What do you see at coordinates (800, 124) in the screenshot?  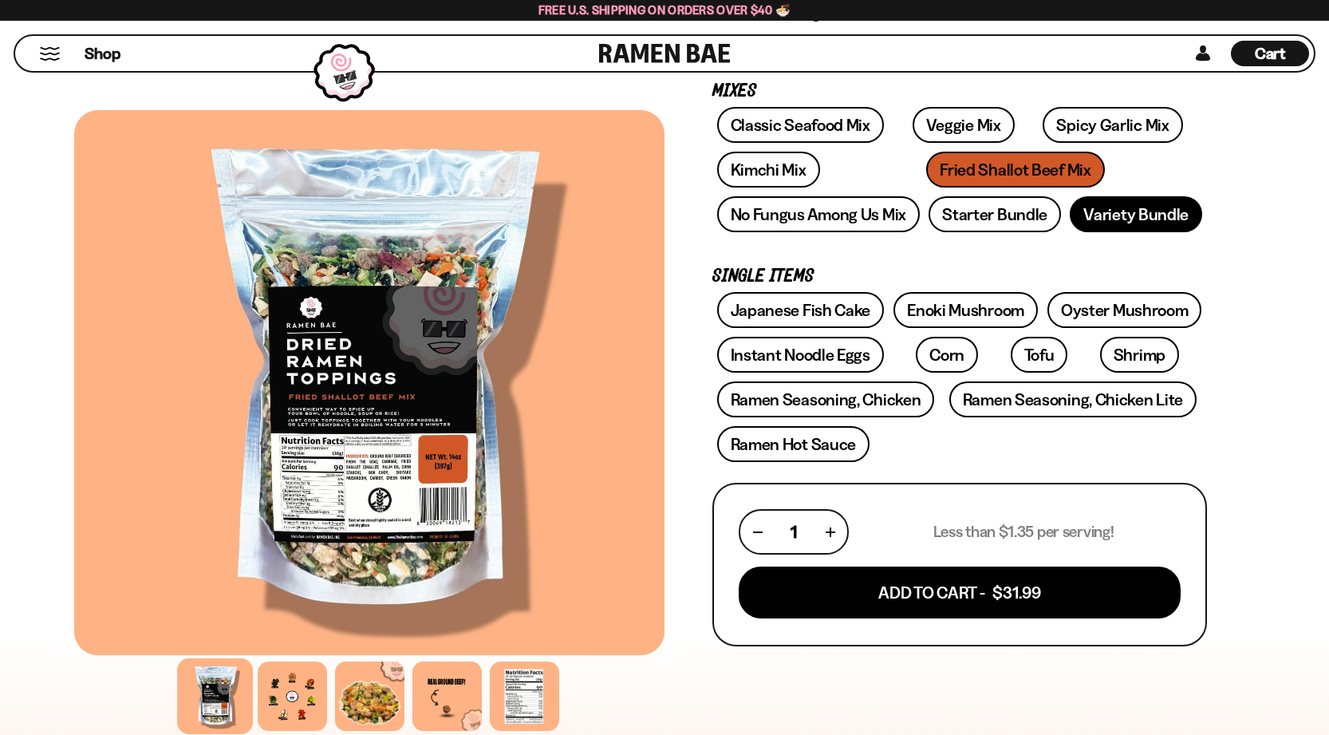 I see `a: Classic Seafood Mix` at bounding box center [800, 124].